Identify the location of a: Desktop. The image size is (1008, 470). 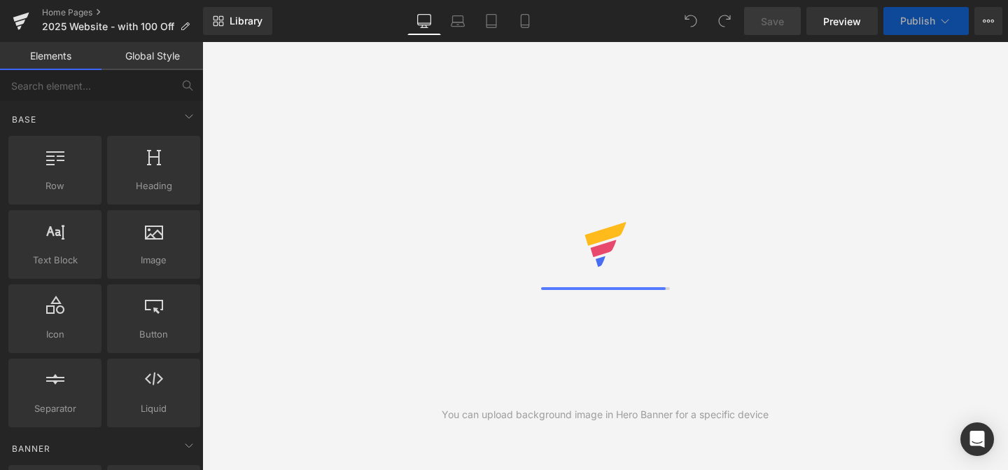
(424, 21).